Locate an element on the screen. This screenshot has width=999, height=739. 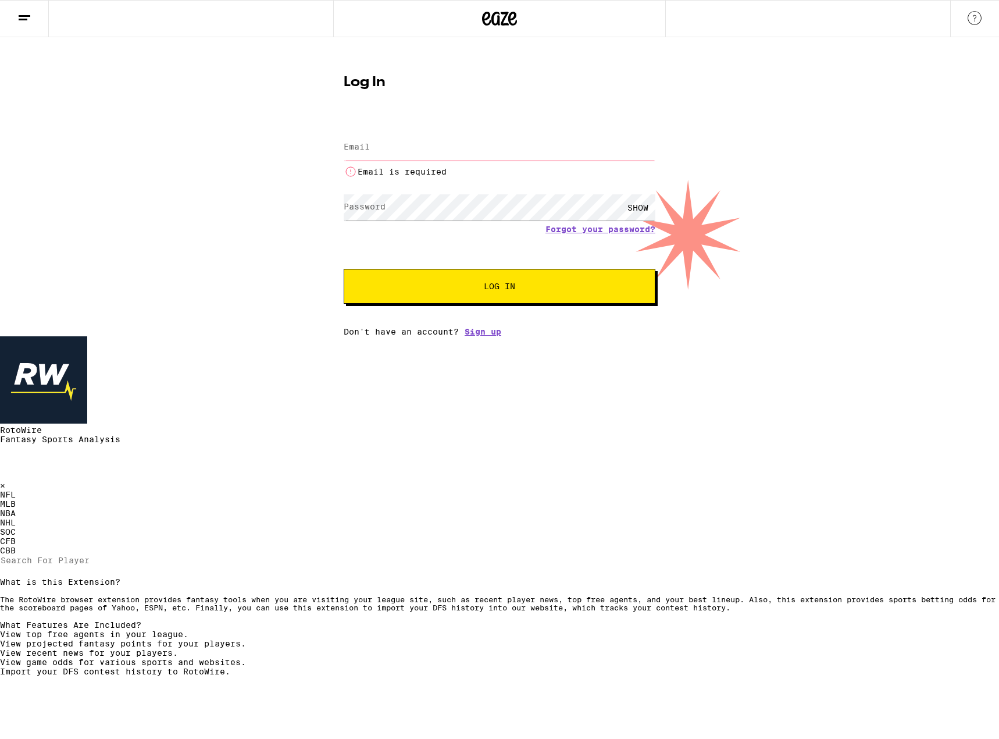
div: SHOW is located at coordinates (638, 207).